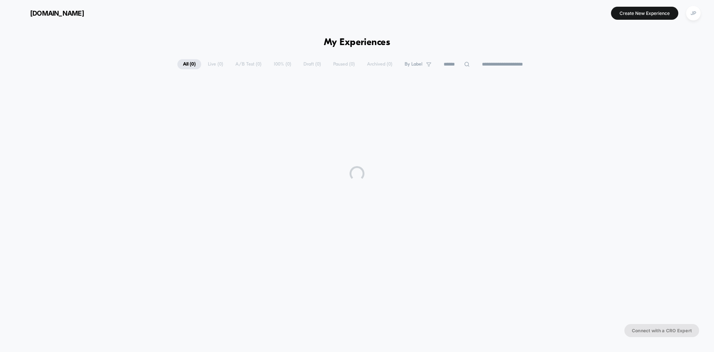 This screenshot has height=352, width=714. What do you see at coordinates (189, 64) in the screenshot?
I see `span: All ( 0 )` at bounding box center [189, 64].